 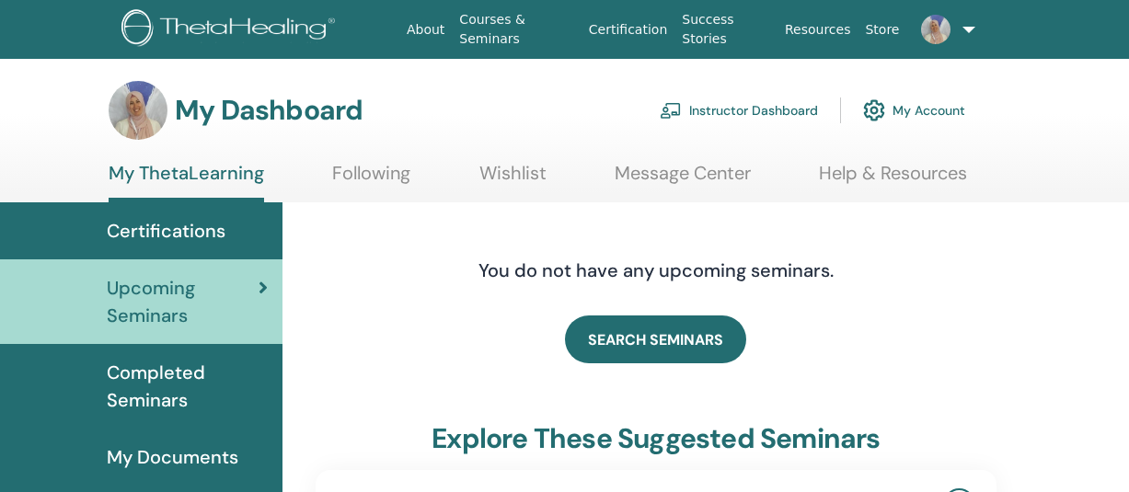 What do you see at coordinates (425, 29) in the screenshot?
I see `a: About` at bounding box center [425, 29].